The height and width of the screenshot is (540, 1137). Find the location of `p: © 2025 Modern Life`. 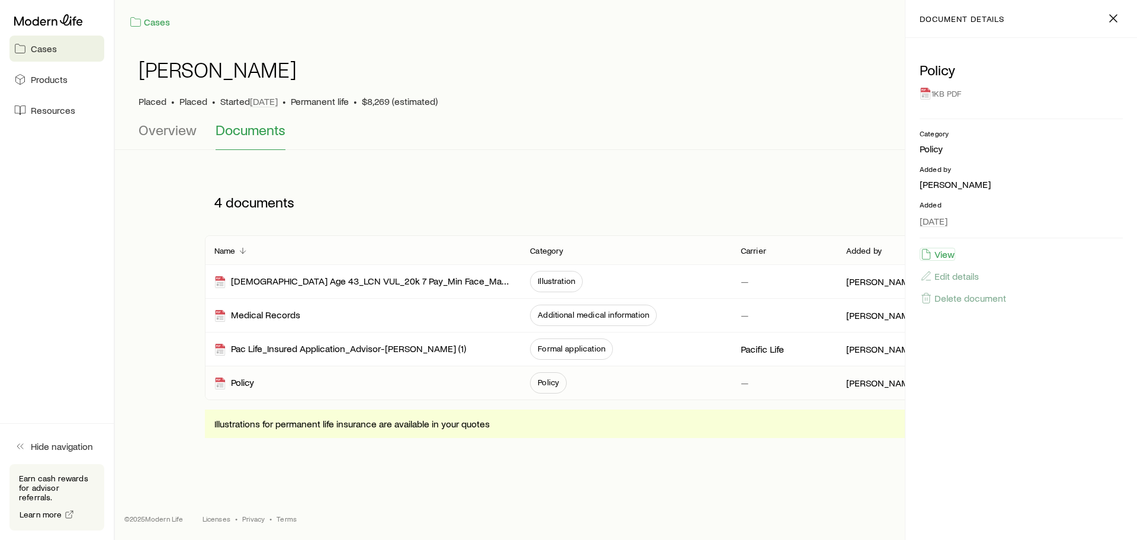

p: © 2025 Modern Life is located at coordinates (154, 518).